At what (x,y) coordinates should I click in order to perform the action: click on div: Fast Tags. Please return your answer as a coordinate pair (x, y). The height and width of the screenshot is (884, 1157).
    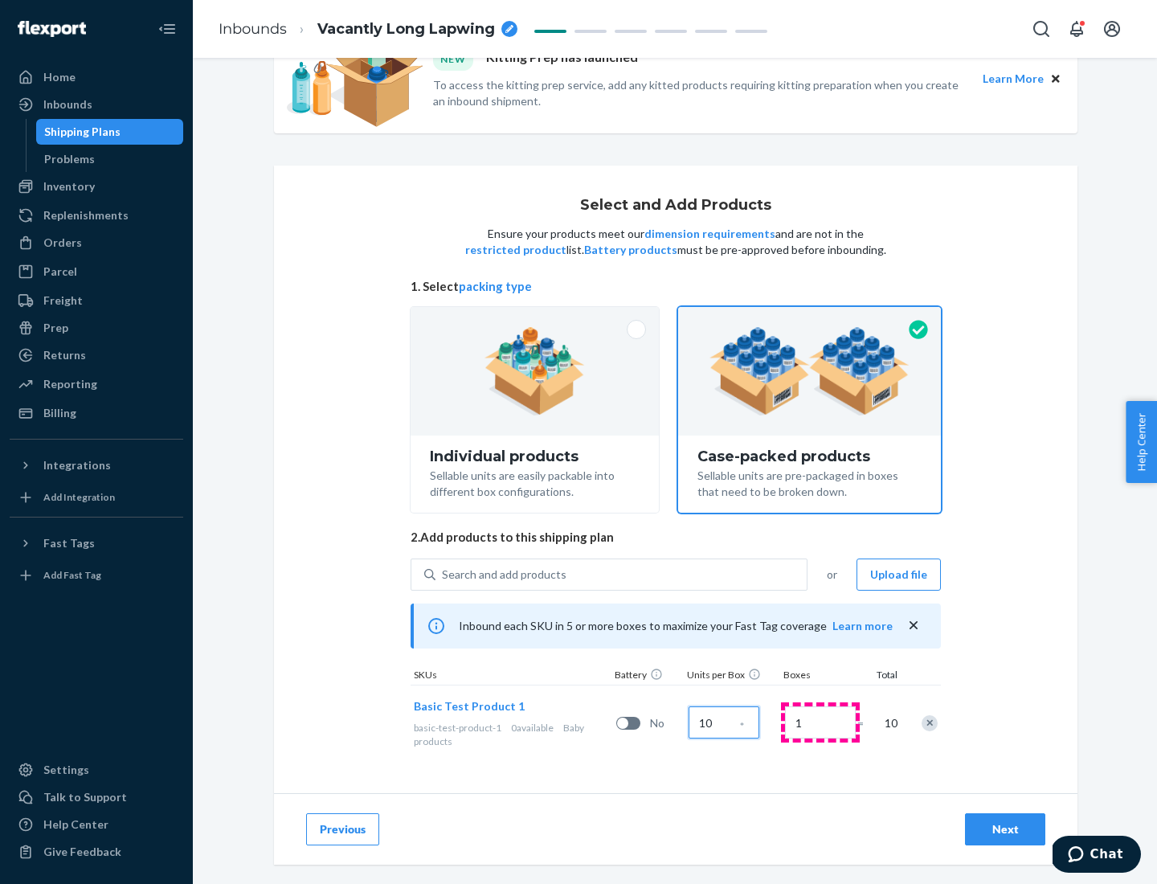
    Looking at the image, I should click on (69, 543).